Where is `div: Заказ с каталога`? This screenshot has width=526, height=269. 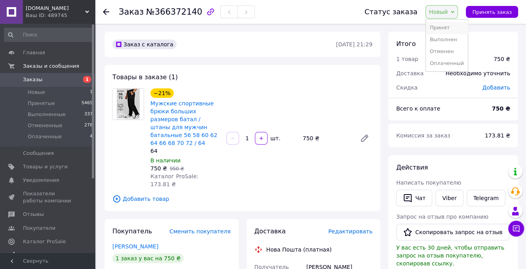
div: Заказ с каталога is located at coordinates (145, 44).